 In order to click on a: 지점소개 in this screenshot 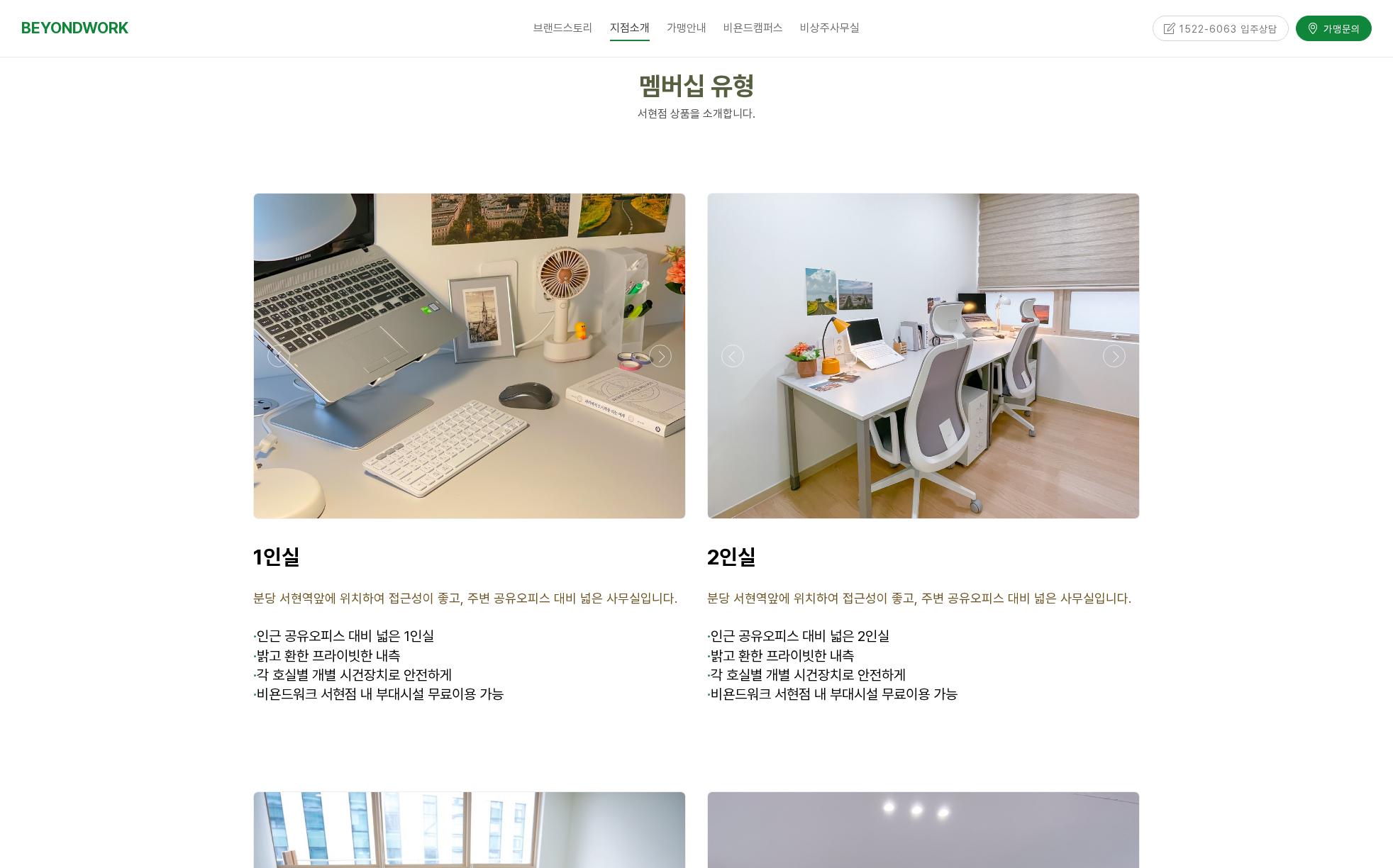, I will do `click(630, 28)`.